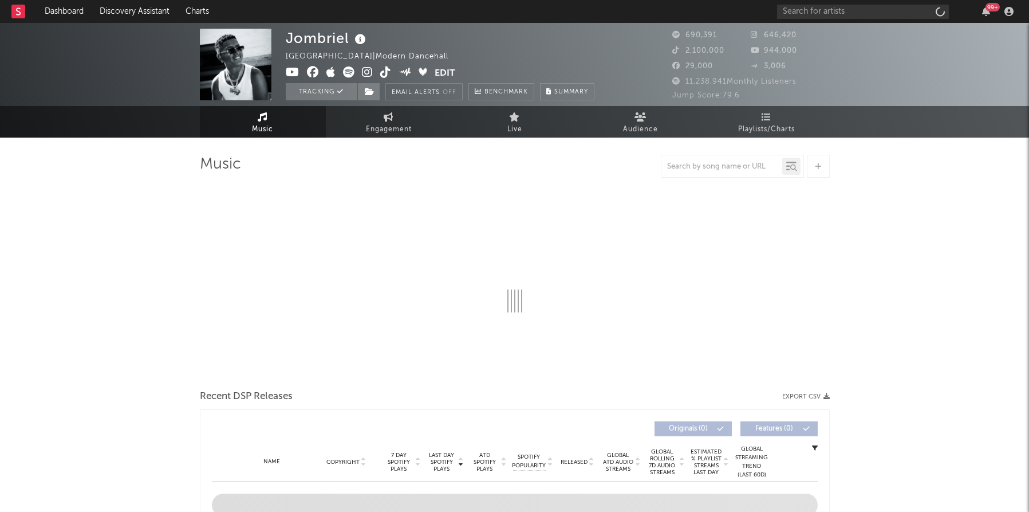  Describe the element at coordinates (389, 129) in the screenshot. I see `span: Engagement` at that location.